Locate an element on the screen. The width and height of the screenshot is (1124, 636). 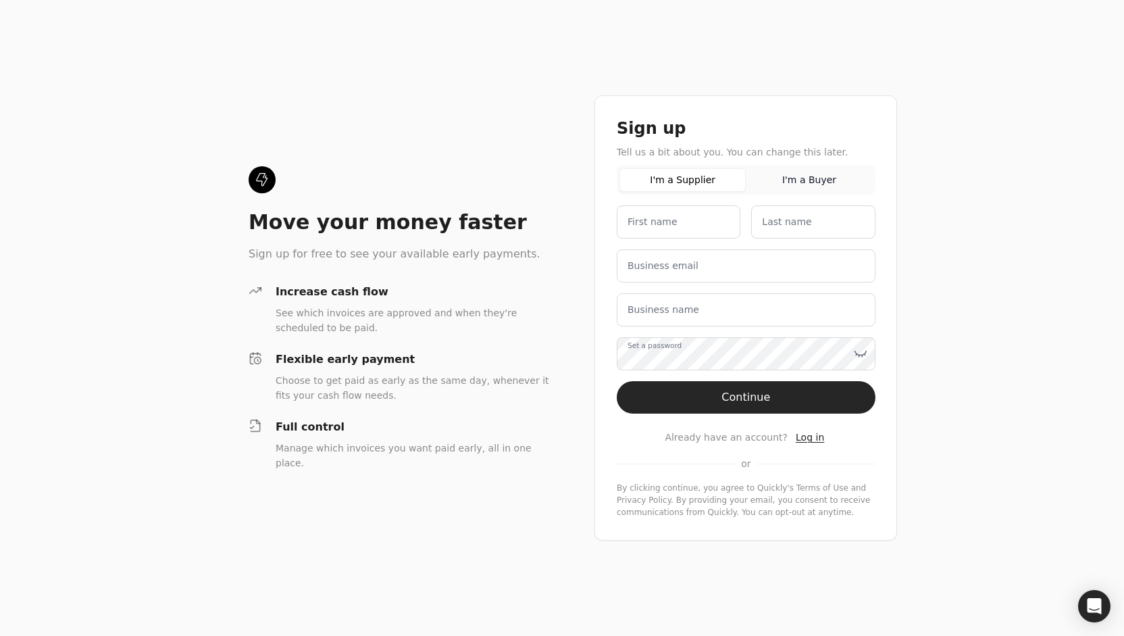
a: privacy-policy is located at coordinates (644, 500).